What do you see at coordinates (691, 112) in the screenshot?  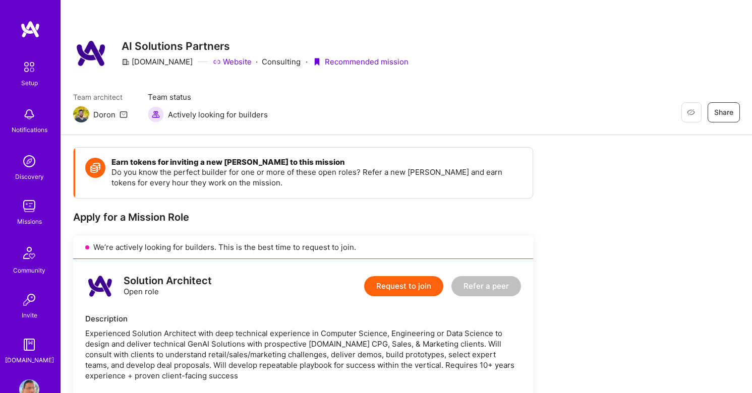 I see `i: icon EyeClosed` at bounding box center [691, 112].